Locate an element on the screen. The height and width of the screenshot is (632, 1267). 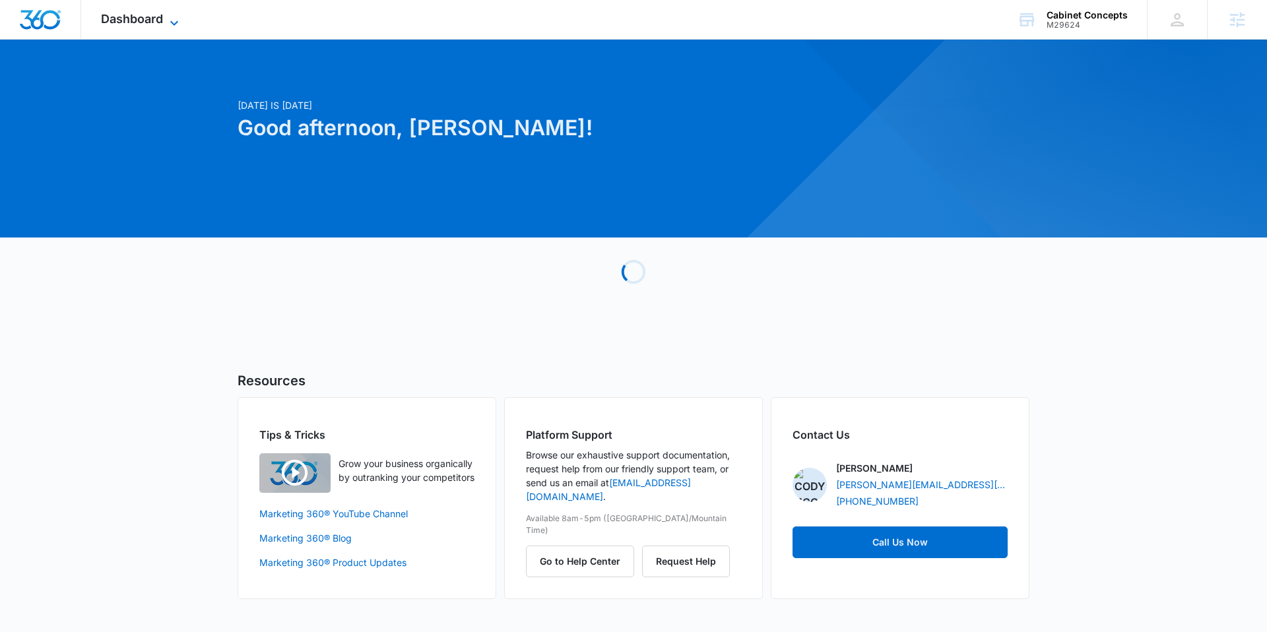
h2: Platform Support is located at coordinates (633, 435).